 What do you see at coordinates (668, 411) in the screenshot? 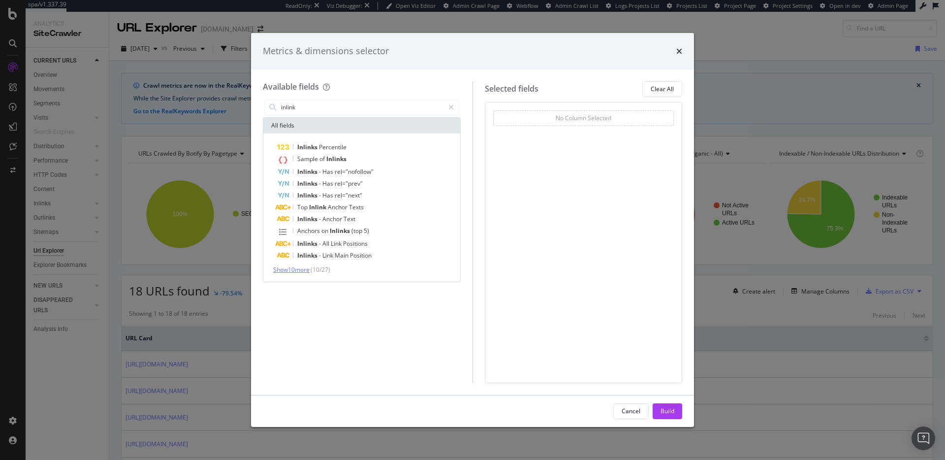
I see `div: Build` at bounding box center [668, 411].